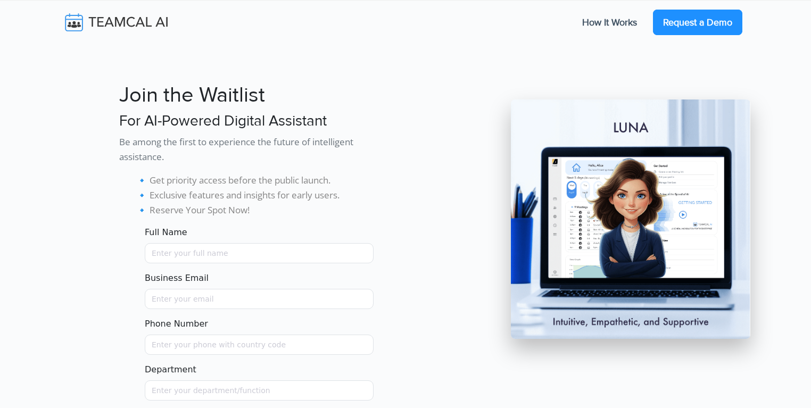  Describe the element at coordinates (176, 324) in the screenshot. I see `label: Phone Number` at that location.